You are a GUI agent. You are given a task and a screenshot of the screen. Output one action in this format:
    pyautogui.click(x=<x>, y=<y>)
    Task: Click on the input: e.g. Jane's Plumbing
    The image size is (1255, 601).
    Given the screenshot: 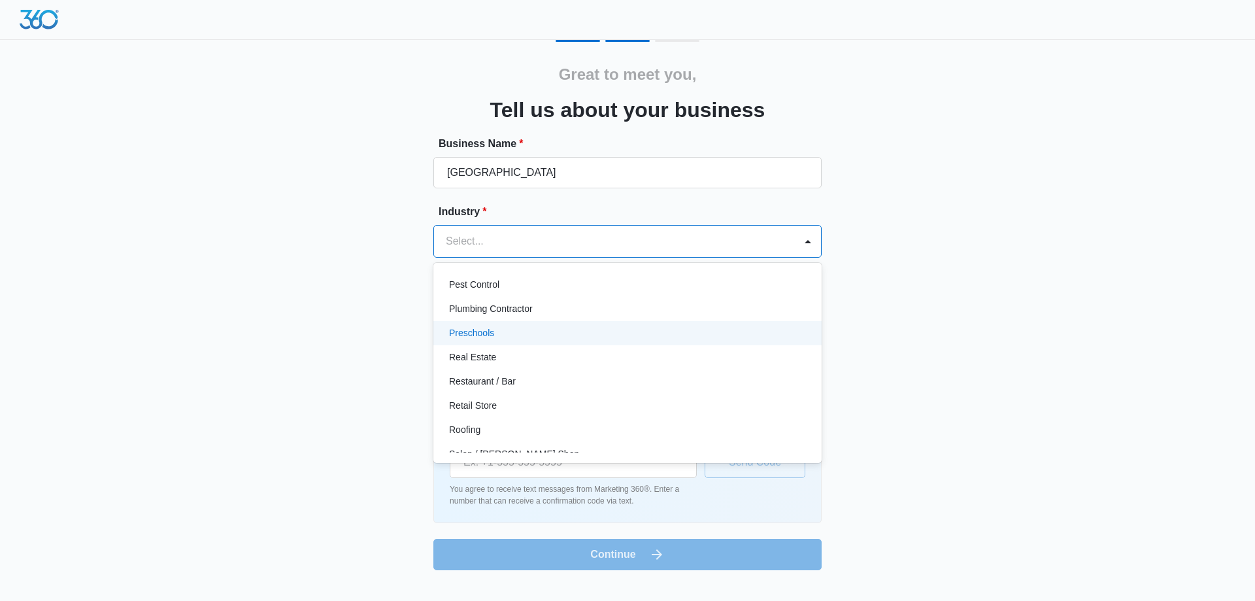 What is the action you would take?
    pyautogui.click(x=628, y=173)
    